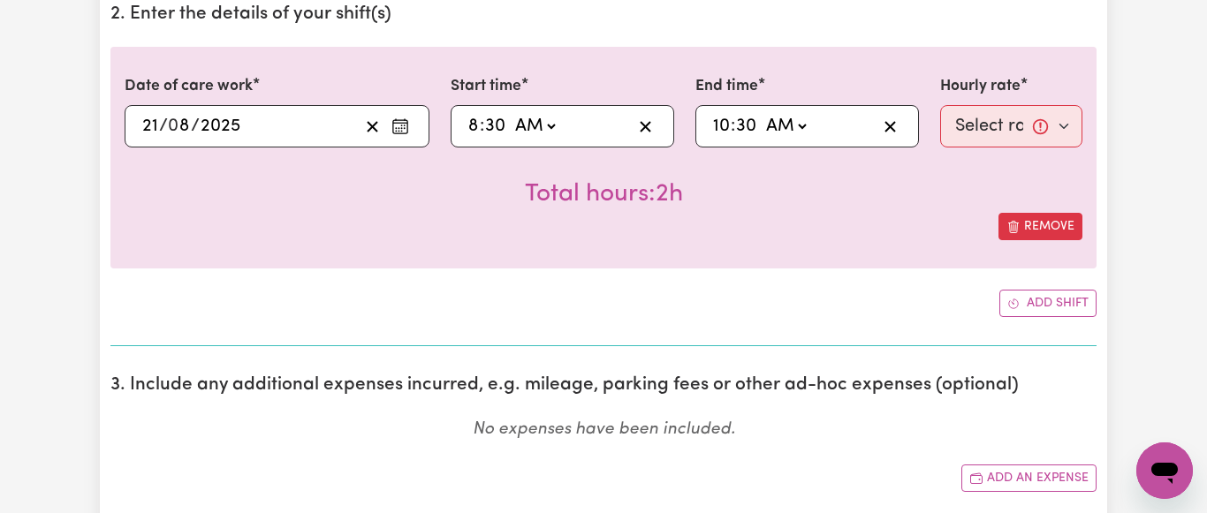  Describe the element at coordinates (603, 385) in the screenshot. I see `h2: 3. Include any additional expenses incurred, e.g. mileage, parking fees or other ad-hoc expenses ...` at that location.